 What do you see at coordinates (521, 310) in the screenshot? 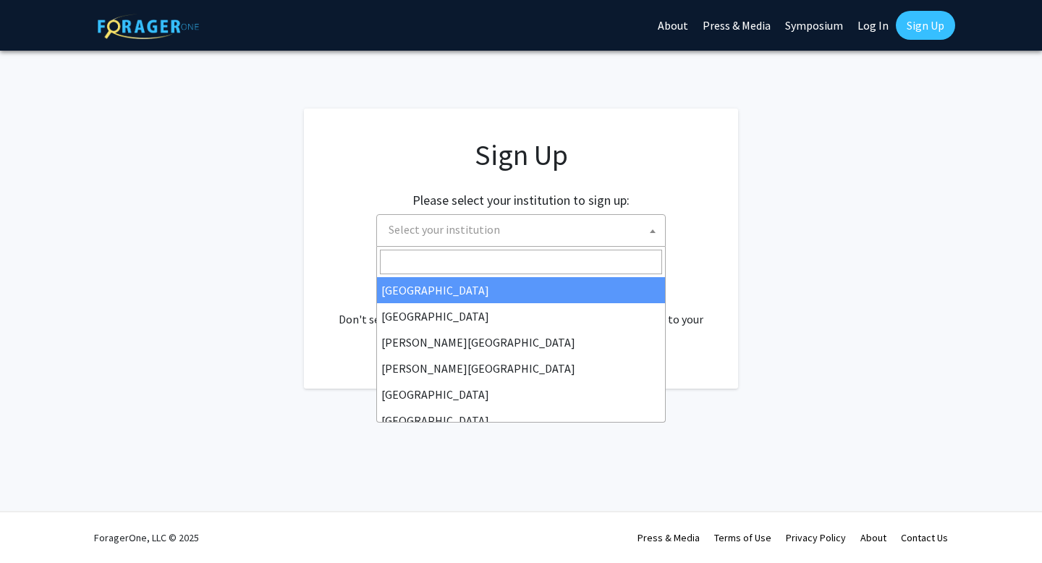
I see `div: Already have an account? . Don't see your institution? about bringing ForagerOne to your institut...` at bounding box center [521, 310].